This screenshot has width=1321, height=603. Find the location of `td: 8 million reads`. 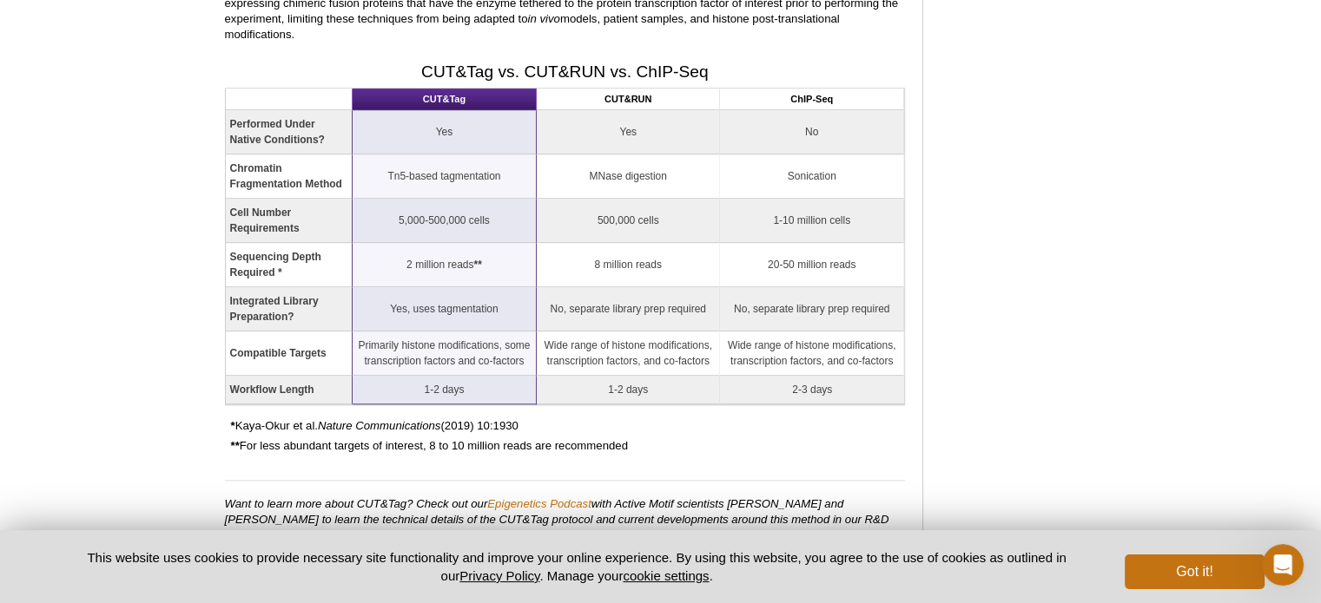

td: 8 million reads is located at coordinates (628, 264).